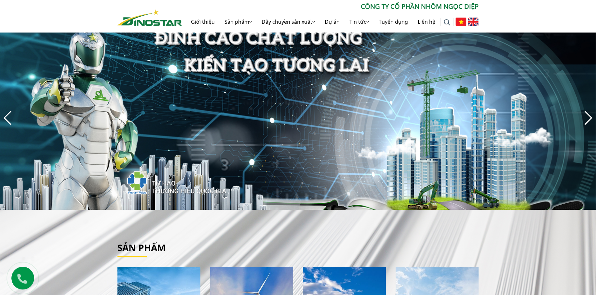 The image size is (596, 295). Describe the element at coordinates (393, 22) in the screenshot. I see `a: Tuyển dụng` at that location.